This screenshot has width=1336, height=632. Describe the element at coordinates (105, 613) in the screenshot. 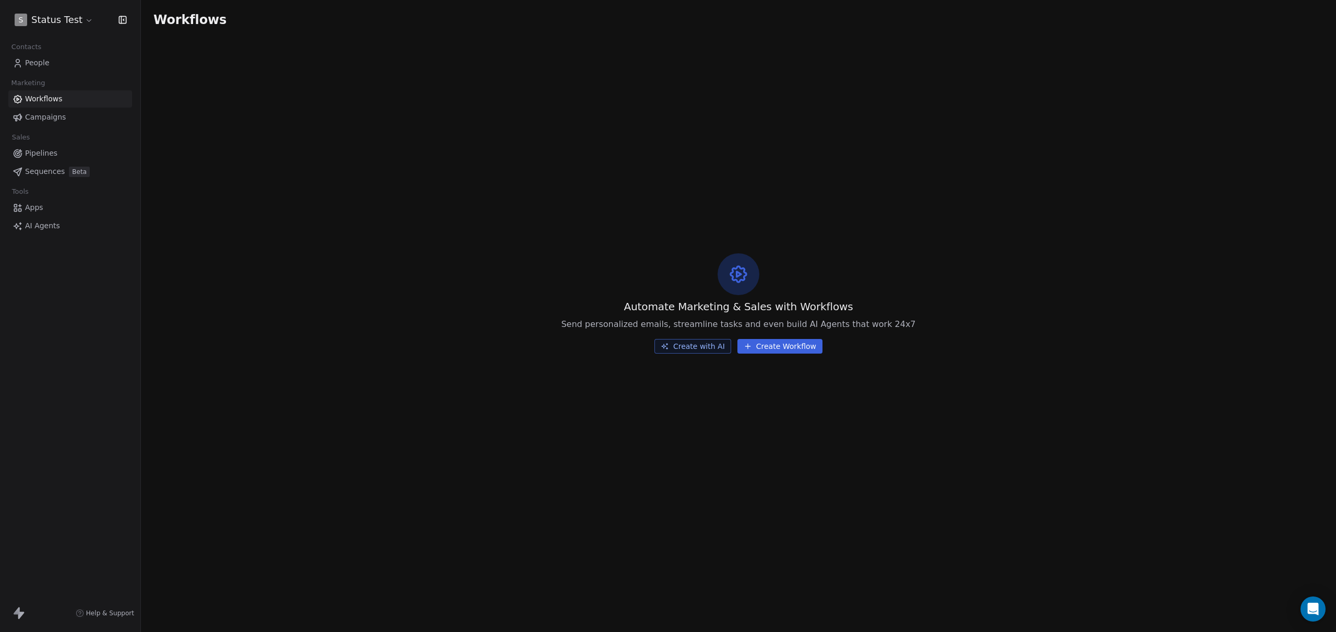

I see `a: Help & Support` at that location.